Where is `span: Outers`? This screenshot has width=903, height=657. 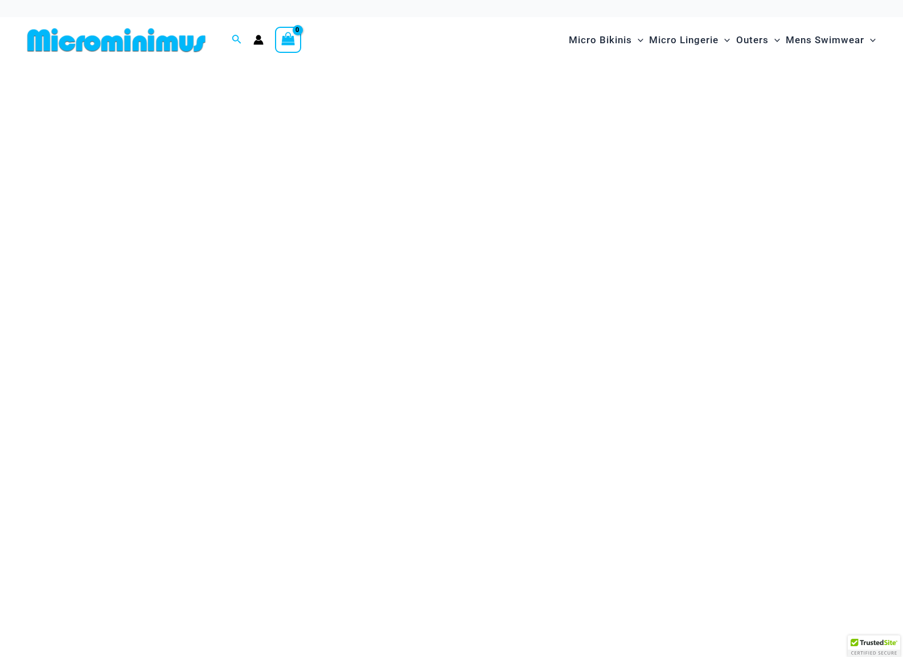
span: Outers is located at coordinates (752, 40).